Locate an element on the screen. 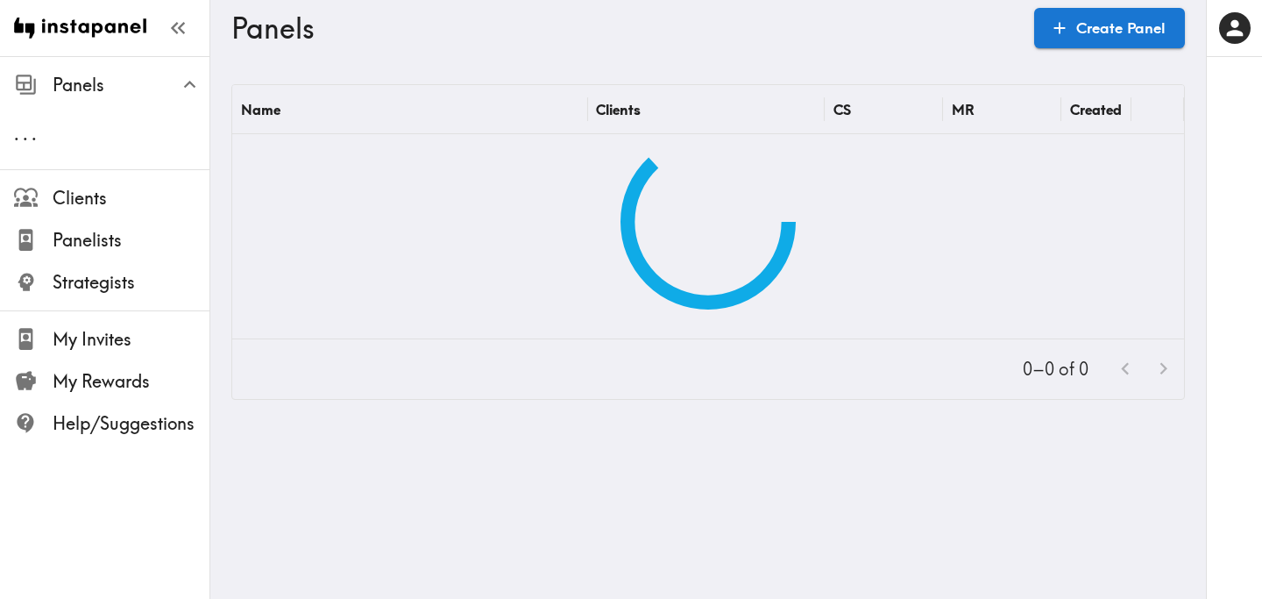 This screenshot has height=599, width=1262. a: Create Panel is located at coordinates (1110, 28).